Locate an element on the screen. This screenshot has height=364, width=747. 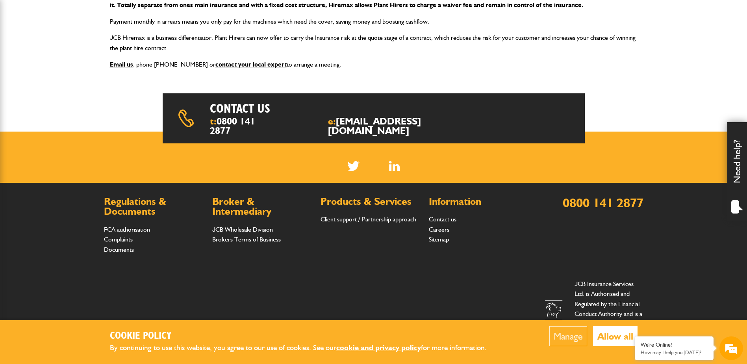
a: LinkedIn is located at coordinates (394, 166).